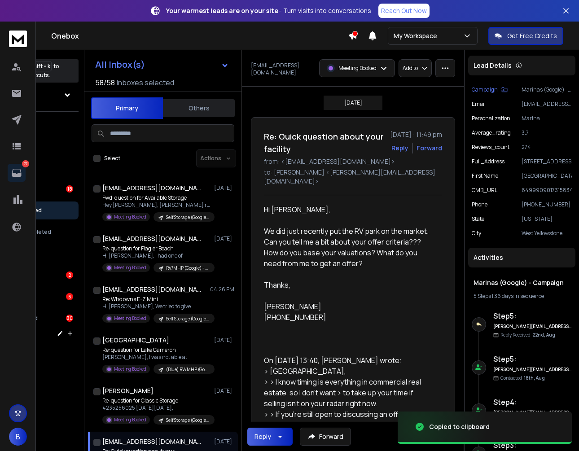 The height and width of the screenshot is (451, 579). Describe the element at coordinates (70, 297) in the screenshot. I see `div: 6` at that location.